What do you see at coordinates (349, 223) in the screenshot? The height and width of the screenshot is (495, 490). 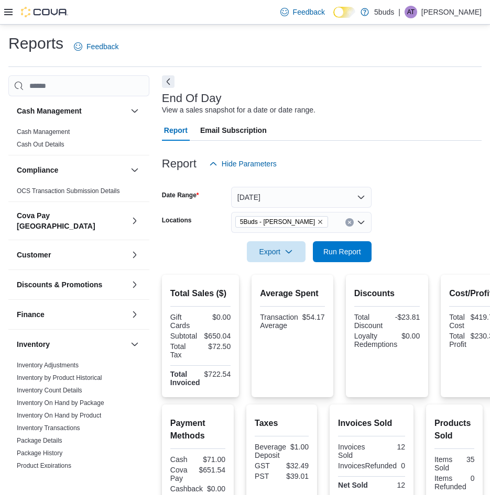 I see `button: Clear input` at bounding box center [349, 223].